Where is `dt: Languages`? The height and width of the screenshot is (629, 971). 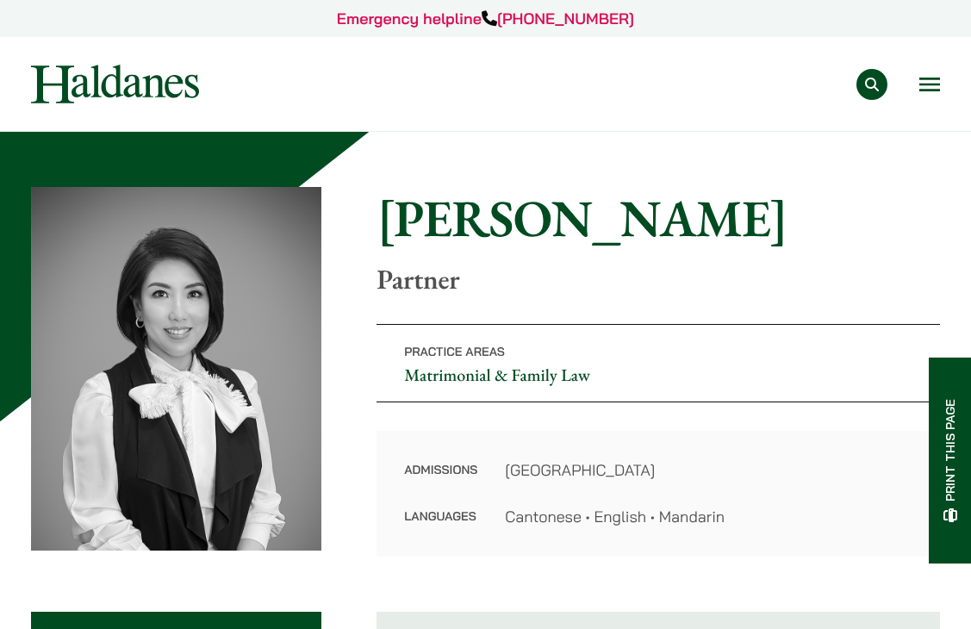
dt: Languages is located at coordinates (440, 516).